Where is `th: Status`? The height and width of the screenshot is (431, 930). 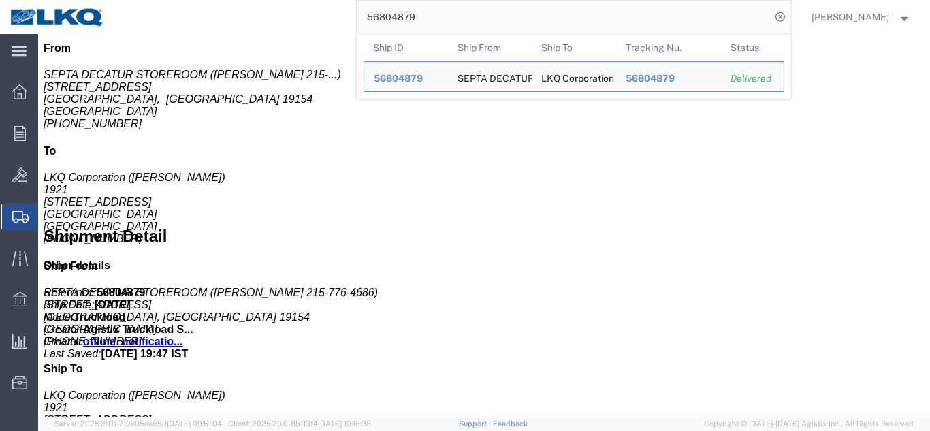
th: Status is located at coordinates (752, 48).